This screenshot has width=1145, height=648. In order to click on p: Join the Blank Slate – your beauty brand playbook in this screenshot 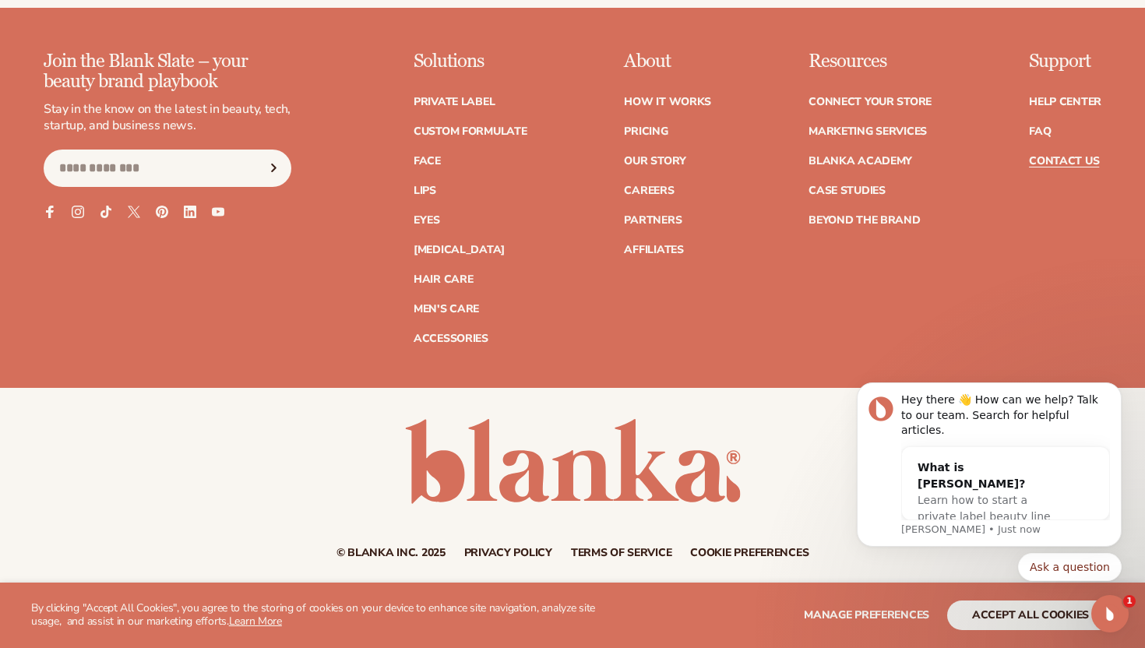, I will do `click(167, 72)`.